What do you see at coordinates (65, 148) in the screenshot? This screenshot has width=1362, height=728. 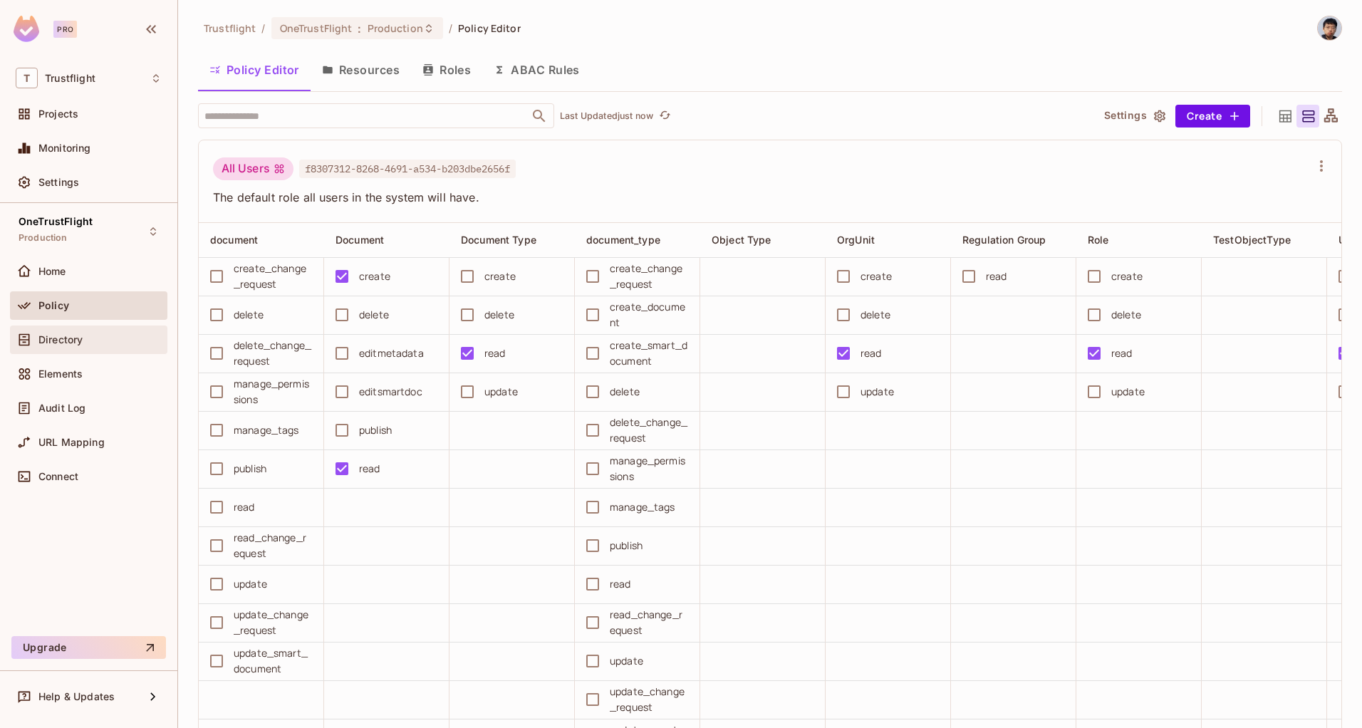 I see `span: Monitoring` at bounding box center [65, 148].